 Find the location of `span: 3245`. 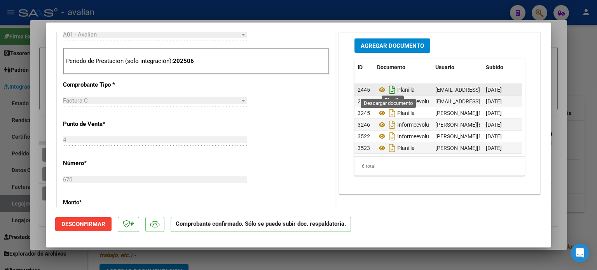

span: 3245 is located at coordinates (364, 113).